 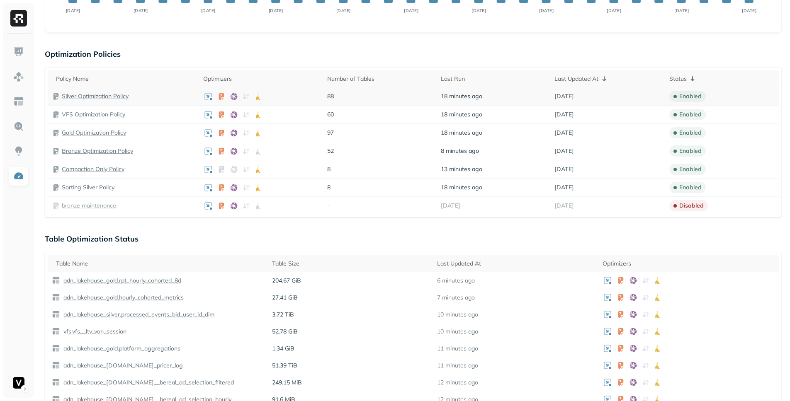 I want to click on a: adn_lakehouse_gold.hourly_cohorted_metrics, so click(x=122, y=298).